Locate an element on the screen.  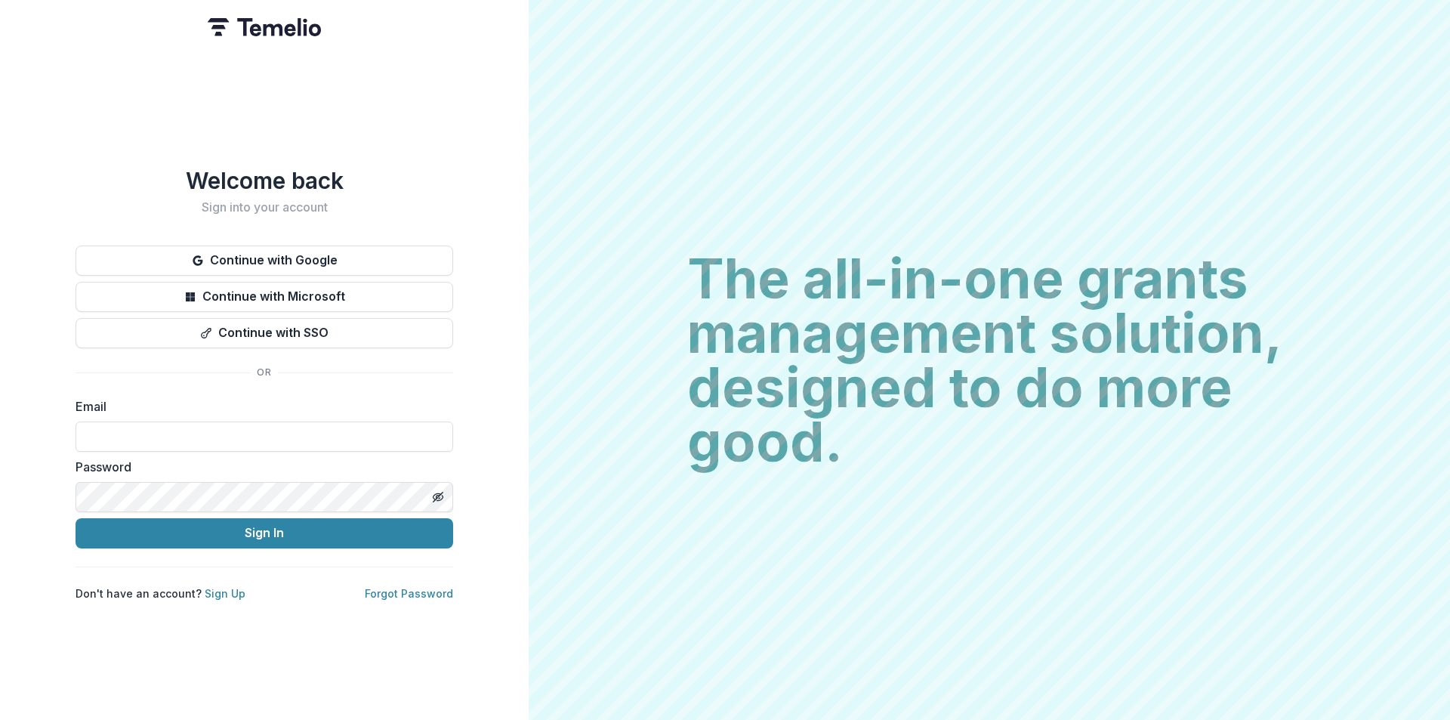
a: Forgot Password is located at coordinates (408, 593).